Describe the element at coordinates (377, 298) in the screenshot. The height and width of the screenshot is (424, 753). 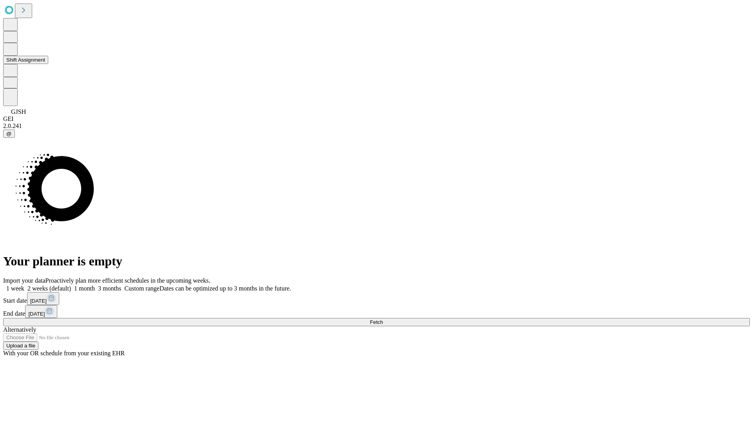
I see `div: Start date` at that location.